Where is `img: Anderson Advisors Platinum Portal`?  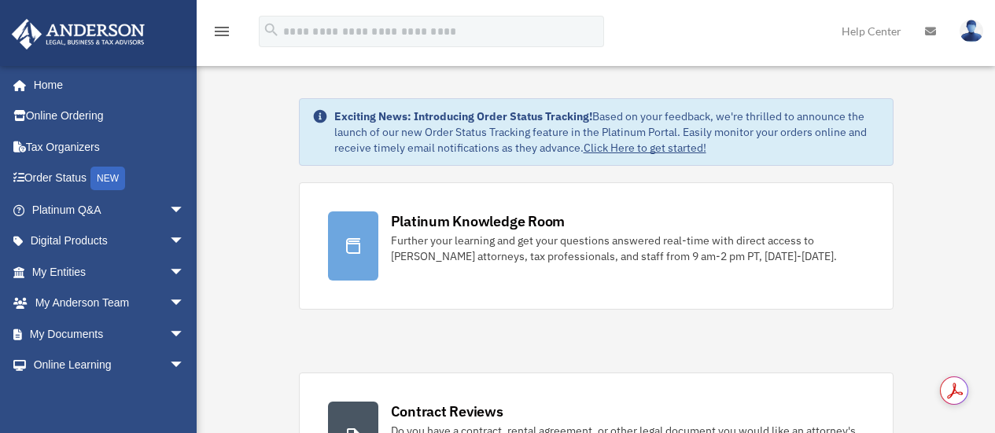
img: Anderson Advisors Platinum Portal is located at coordinates (78, 34).